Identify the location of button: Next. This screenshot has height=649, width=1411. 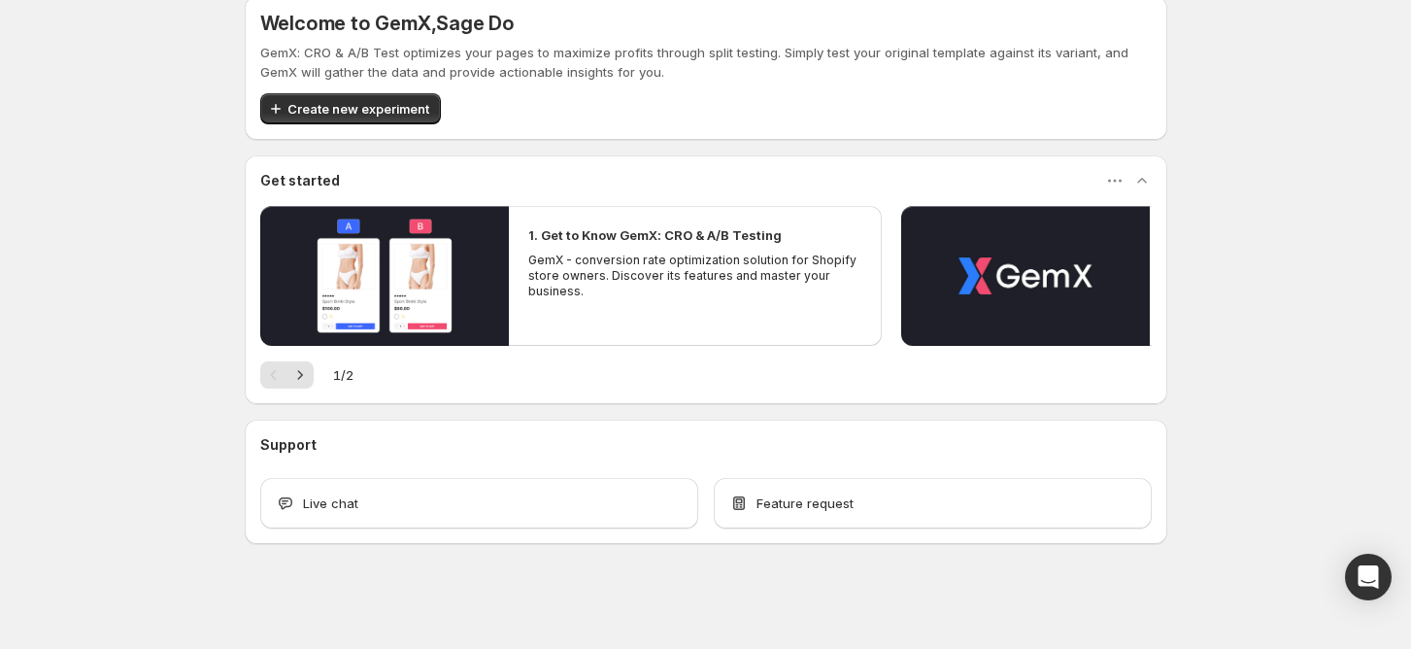
(300, 375).